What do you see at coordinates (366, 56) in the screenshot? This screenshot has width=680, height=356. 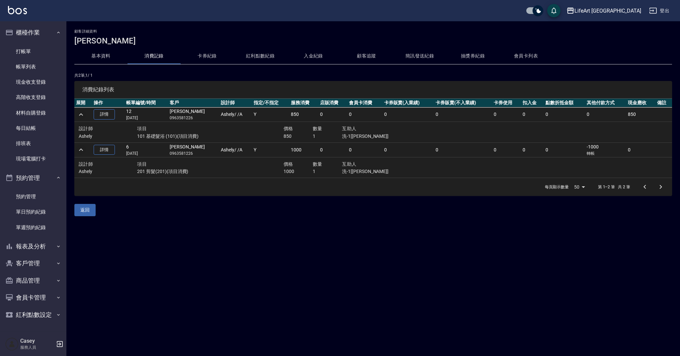 I see `button: 顧客追蹤` at bounding box center [366, 56].